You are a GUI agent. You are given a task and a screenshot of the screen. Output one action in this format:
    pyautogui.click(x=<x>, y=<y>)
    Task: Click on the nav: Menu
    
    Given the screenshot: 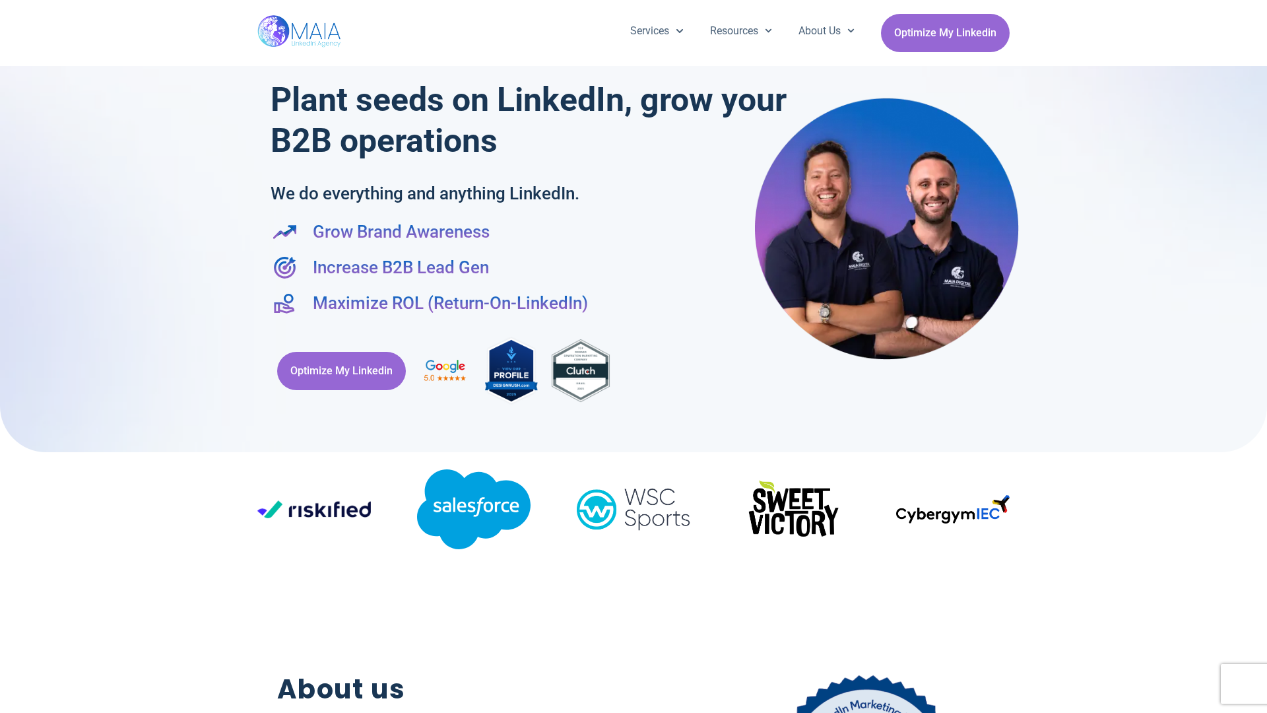 What is the action you would take?
    pyautogui.click(x=742, y=31)
    